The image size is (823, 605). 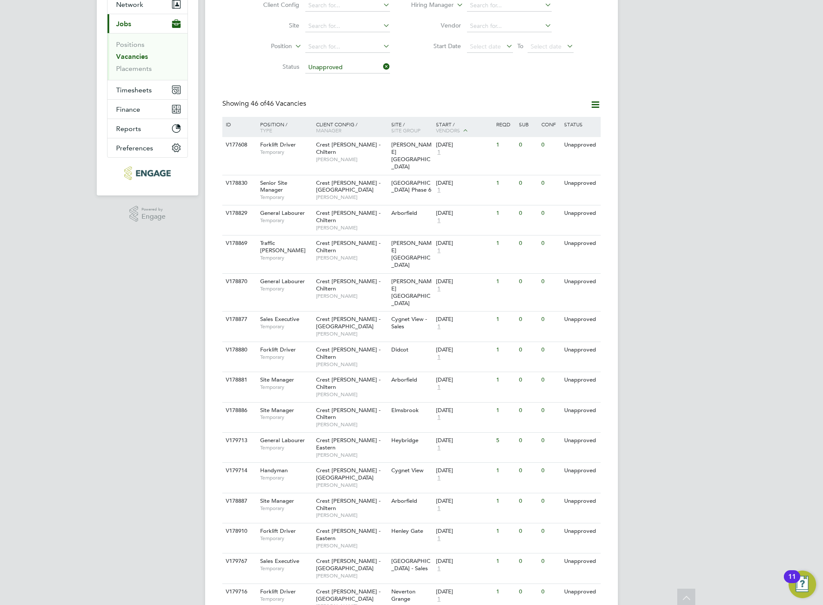 What do you see at coordinates (411, 127) in the screenshot?
I see `div: Site /` at bounding box center [411, 127].